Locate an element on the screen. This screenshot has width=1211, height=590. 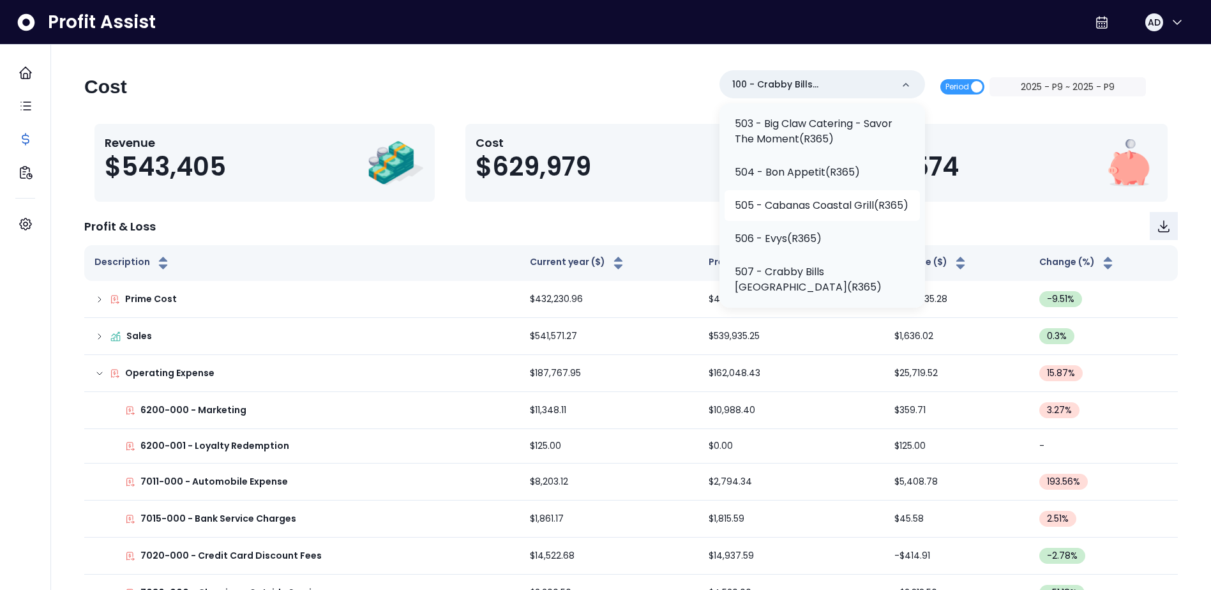
span: Period is located at coordinates (957, 87).